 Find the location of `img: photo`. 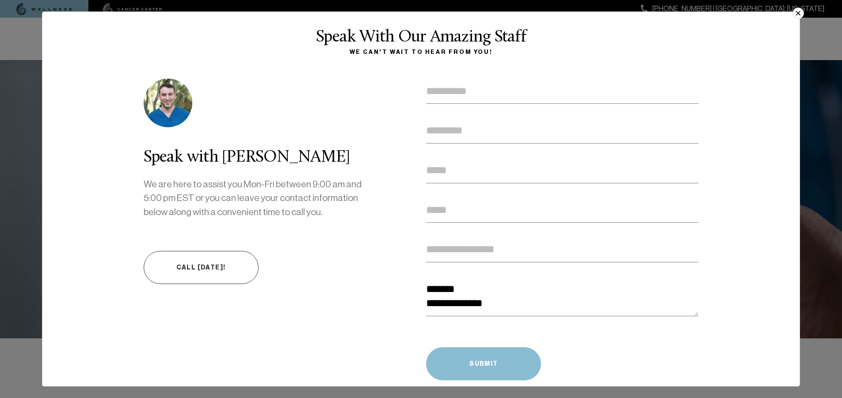

img: photo is located at coordinates (168, 103).